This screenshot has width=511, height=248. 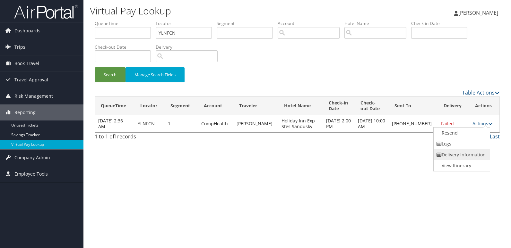 I want to click on img: airportal-logo.png, so click(x=46, y=12).